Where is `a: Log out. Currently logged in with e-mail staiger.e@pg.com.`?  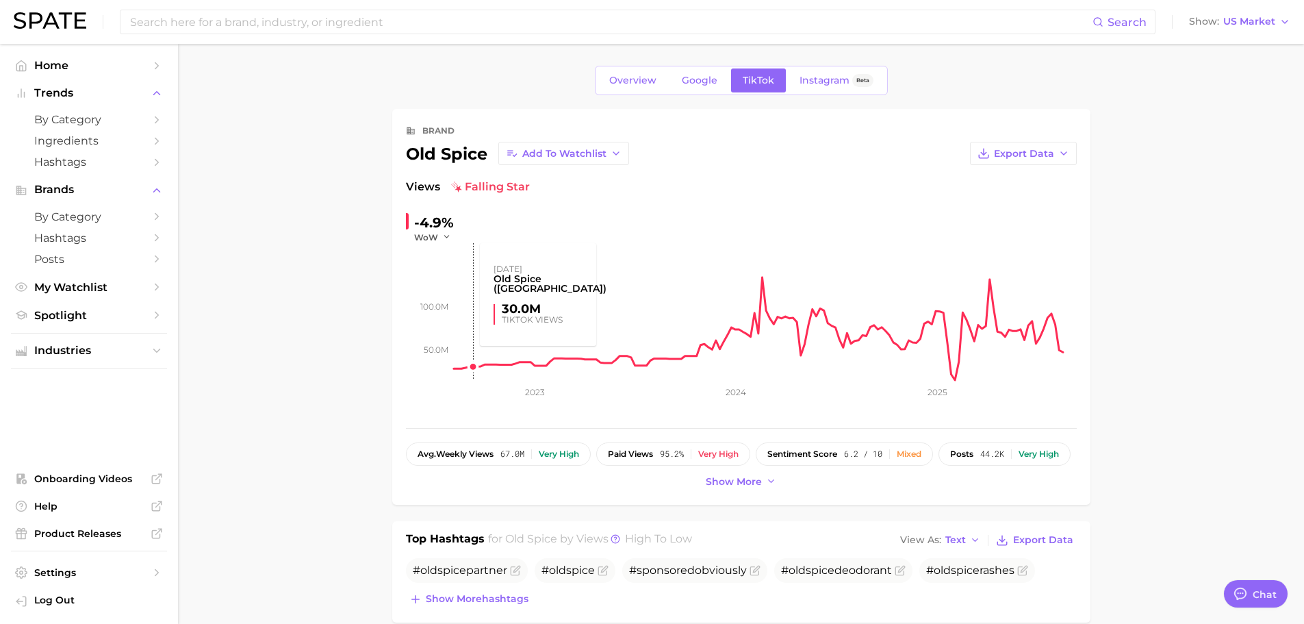
a: Log out. Currently logged in with e-mail staiger.e@pg.com. is located at coordinates (89, 601).